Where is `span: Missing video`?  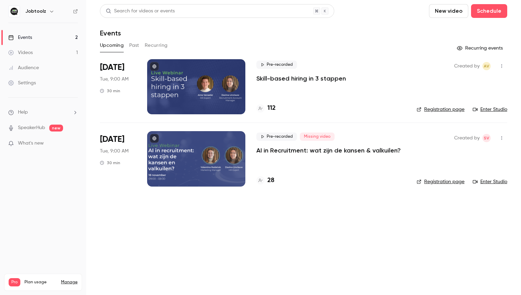 span: Missing video is located at coordinates (317, 137).